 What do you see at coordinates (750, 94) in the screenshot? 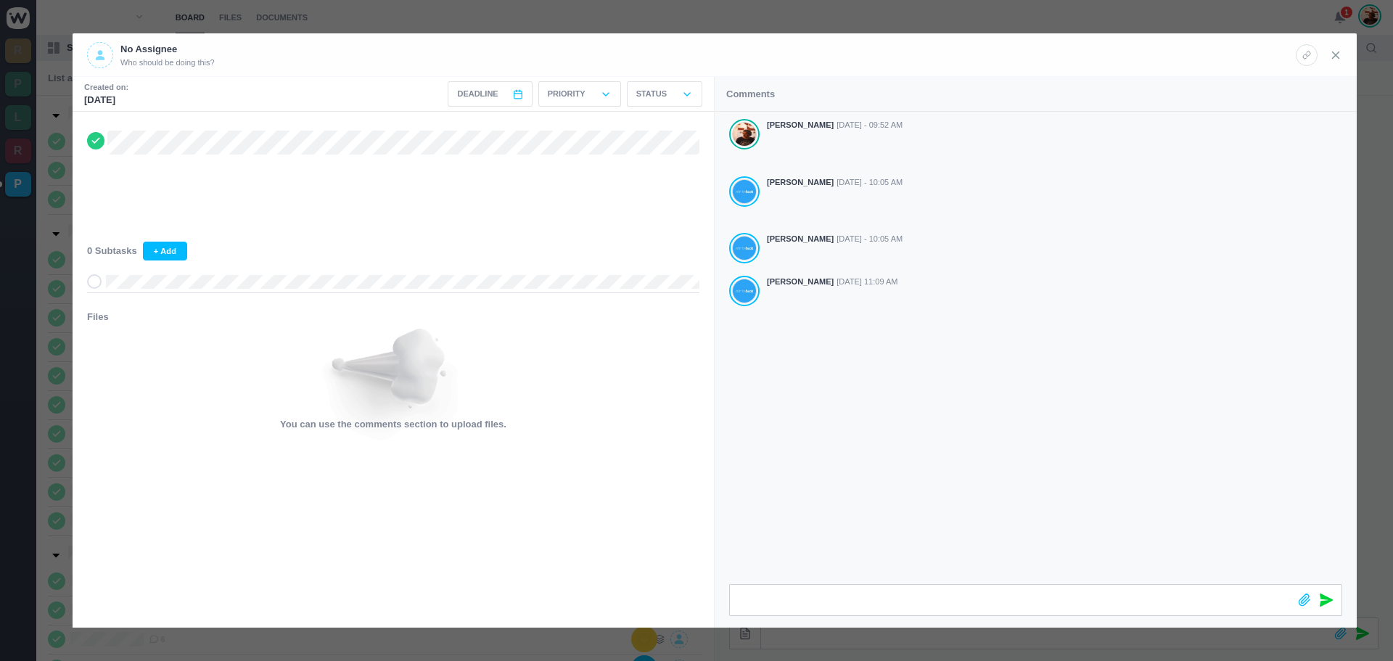
I see `p: Comments` at bounding box center [750, 94].